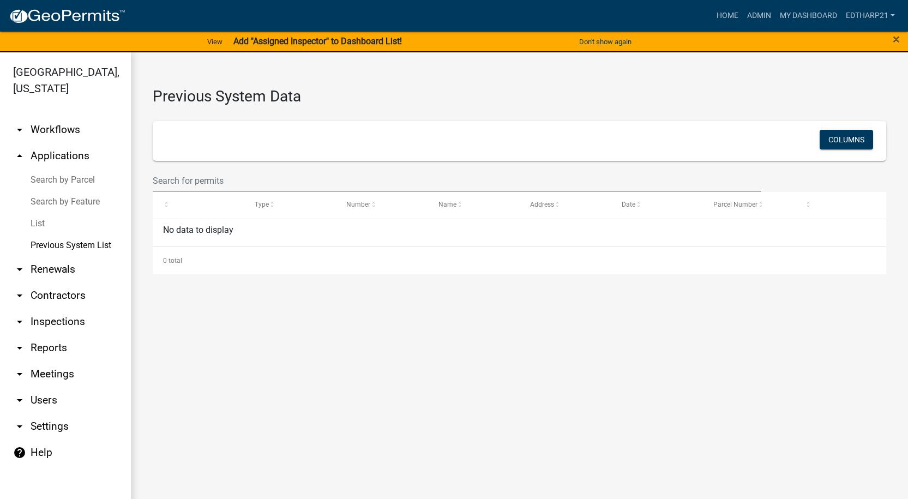 This screenshot has height=499, width=908. Describe the element at coordinates (566, 205) in the screenshot. I see `datatable-header-cell: Address` at that location.